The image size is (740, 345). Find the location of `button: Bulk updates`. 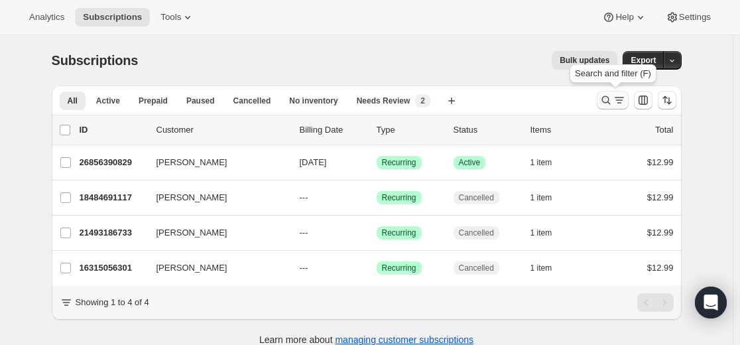

button: Bulk updates is located at coordinates (584, 60).